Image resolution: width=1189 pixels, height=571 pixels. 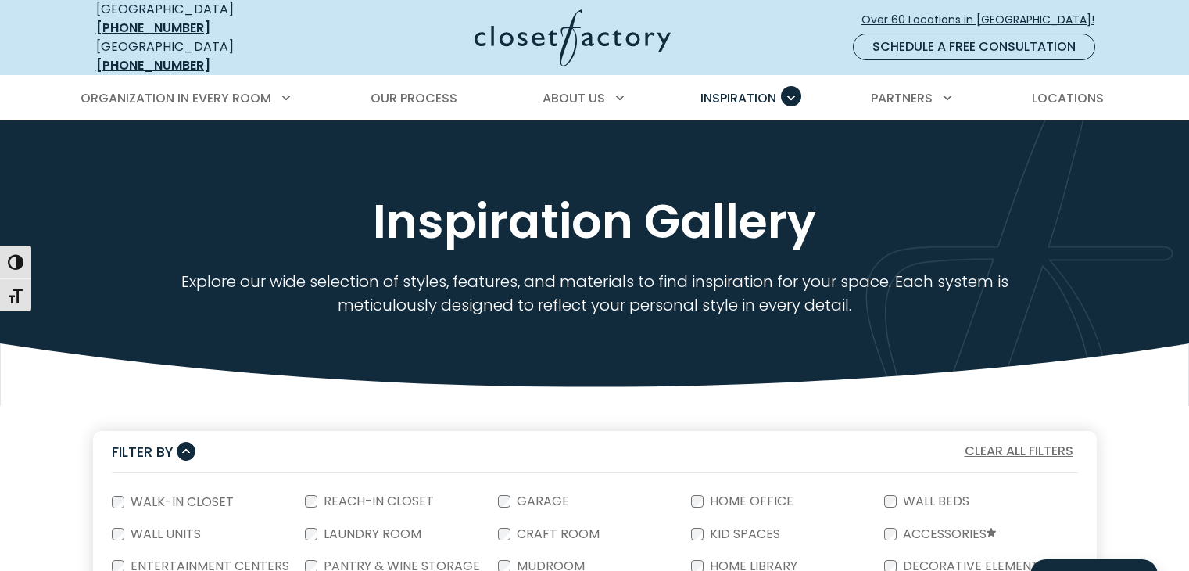 What do you see at coordinates (595, 221) in the screenshot?
I see `h1: Inspiration Gallery` at bounding box center [595, 221].